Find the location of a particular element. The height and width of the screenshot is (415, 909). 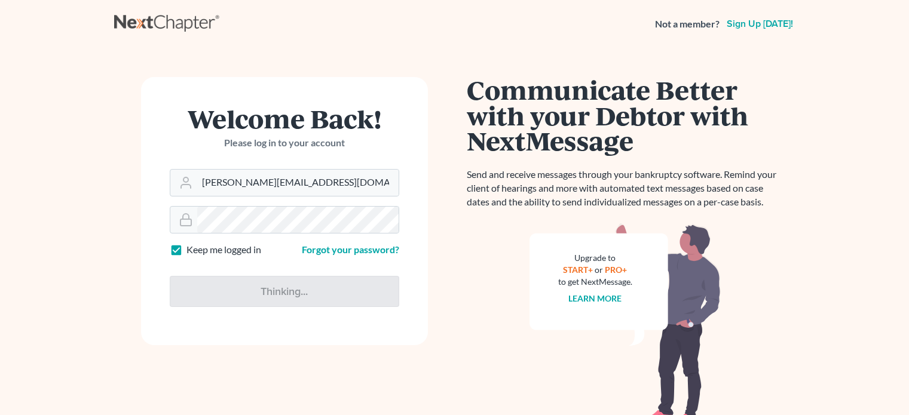

span: or is located at coordinates (599, 269).